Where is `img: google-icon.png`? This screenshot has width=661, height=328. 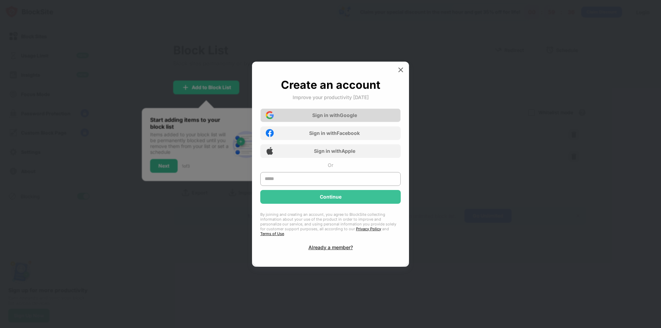 img: google-icon.png is located at coordinates (270, 115).